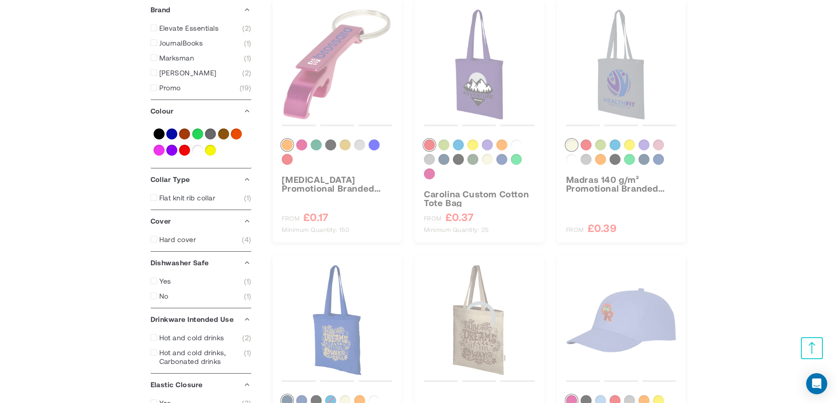 The image size is (836, 403). What do you see at coordinates (201, 240) in the screenshot?
I see `a: Hard cover 4` at bounding box center [201, 240].